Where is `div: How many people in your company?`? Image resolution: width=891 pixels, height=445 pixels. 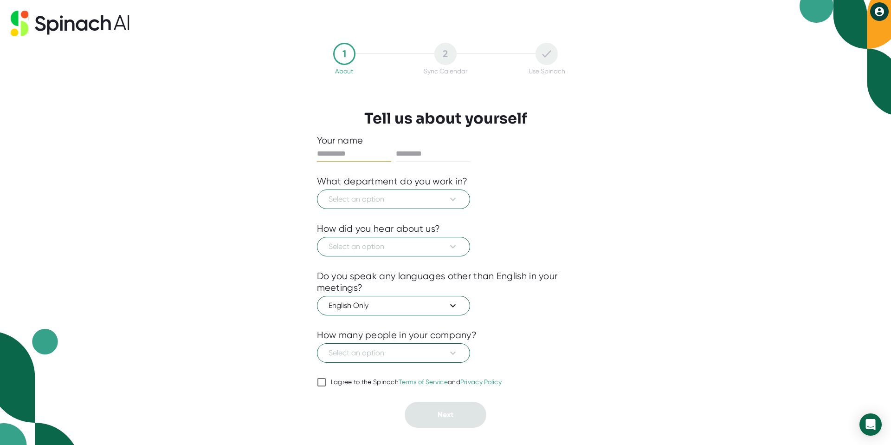 div: How many people in your company? is located at coordinates (397, 335).